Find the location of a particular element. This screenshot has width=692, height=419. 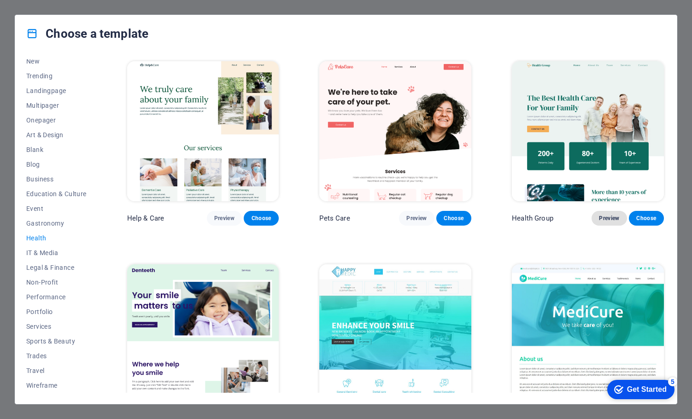

span: Wireframe is located at coordinates (56, 386).